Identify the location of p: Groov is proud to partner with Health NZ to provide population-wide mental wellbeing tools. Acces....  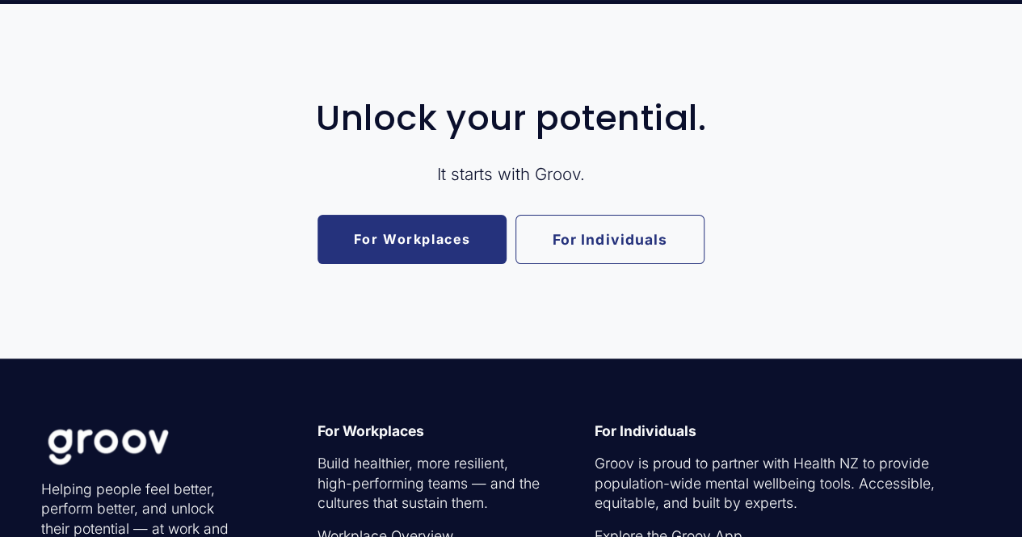
(769, 484).